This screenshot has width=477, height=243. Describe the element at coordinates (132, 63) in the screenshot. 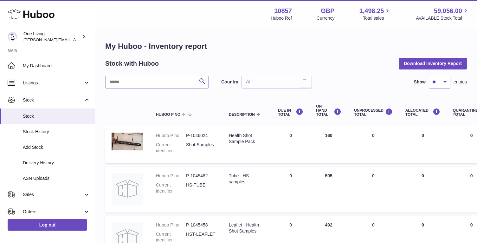

I see `h2: Stock with Huboo` at that location.